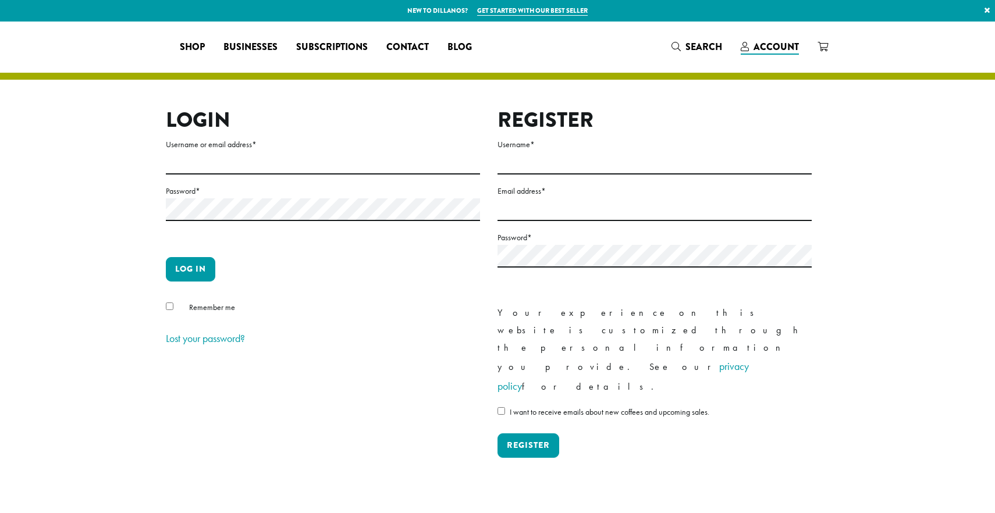 The image size is (995, 513). What do you see at coordinates (501, 411) in the screenshot?
I see `input: I want to receive emails about new coffees and upcoming sales.` at bounding box center [501, 411].